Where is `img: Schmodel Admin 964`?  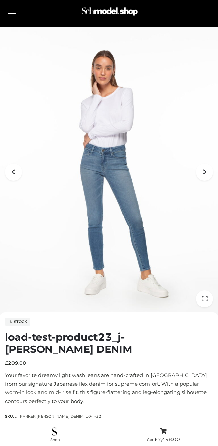 img: Schmodel Admin 964 is located at coordinates (110, 13).